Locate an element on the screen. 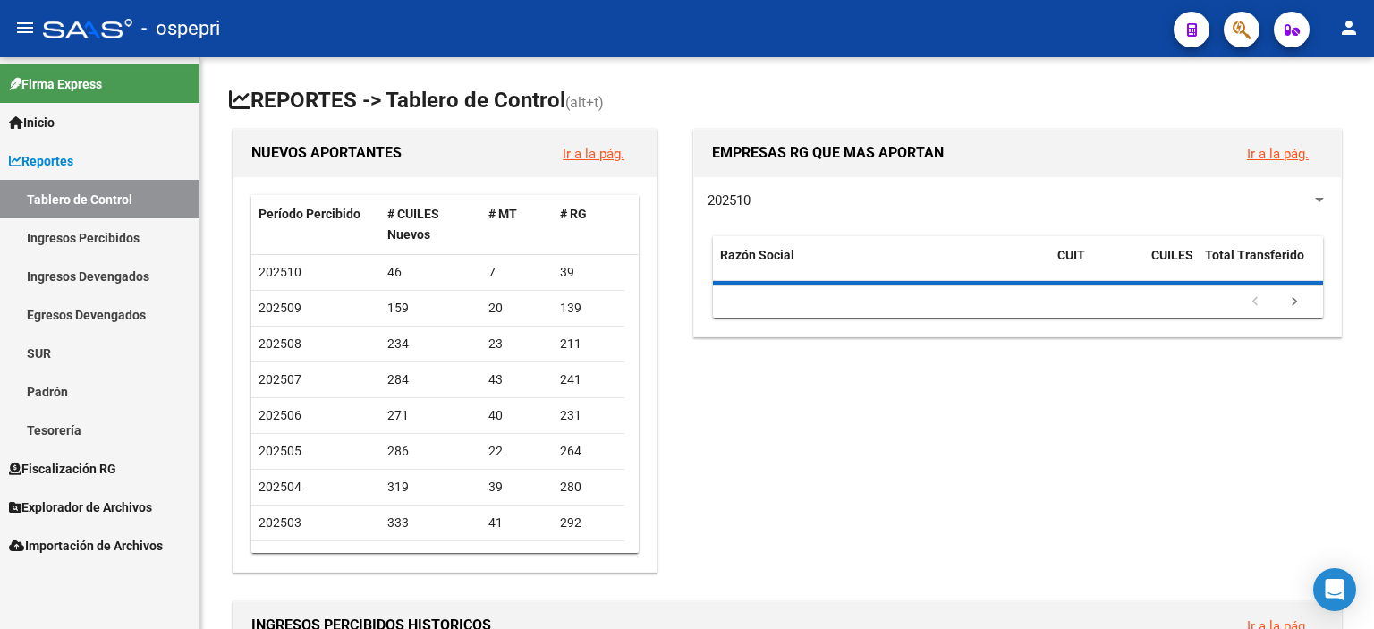  div: 284 is located at coordinates (431, 379).